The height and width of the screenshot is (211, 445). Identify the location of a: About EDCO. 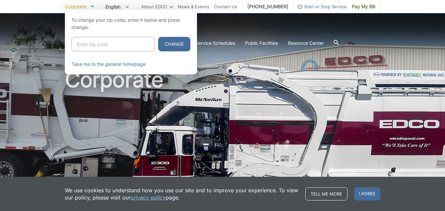
(157, 7).